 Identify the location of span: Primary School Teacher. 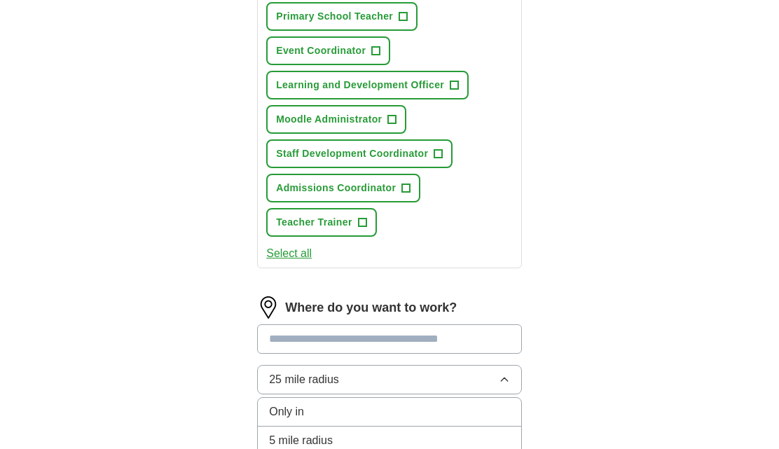
(334, 16).